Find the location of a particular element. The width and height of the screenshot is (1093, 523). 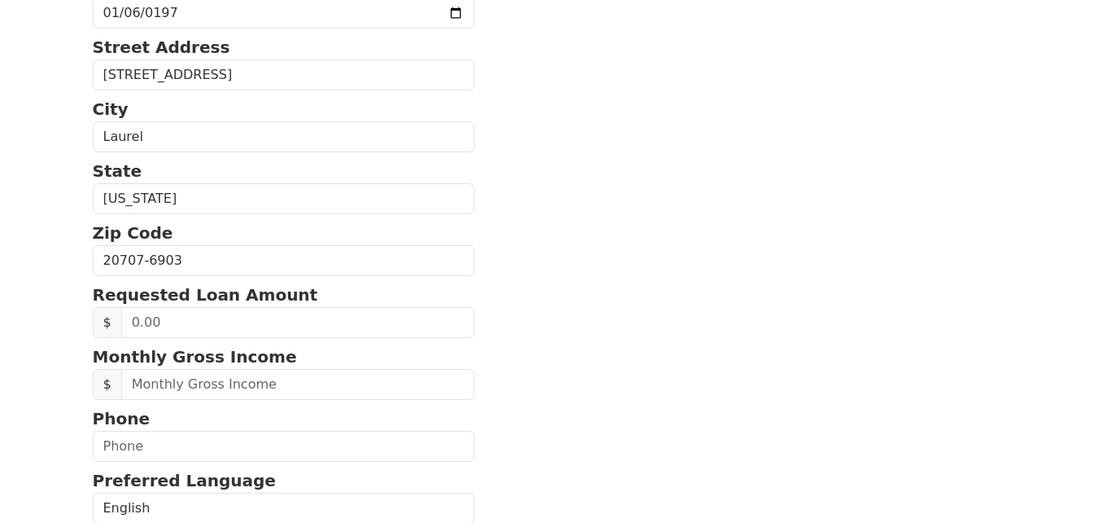

strong: Phone is located at coordinates (121, 418).